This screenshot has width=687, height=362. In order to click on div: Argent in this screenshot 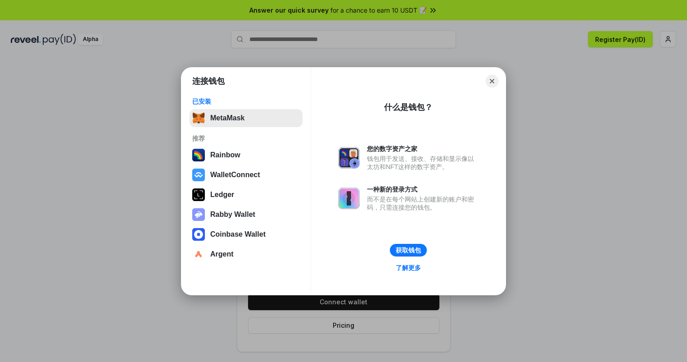, I will do `click(222, 254)`.